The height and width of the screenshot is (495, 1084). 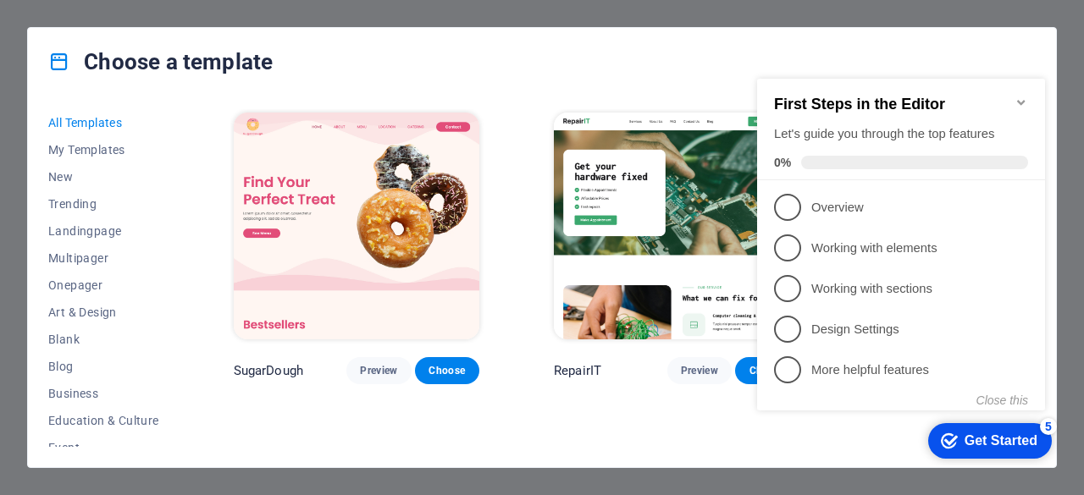 I want to click on span: Onepager, so click(x=103, y=285).